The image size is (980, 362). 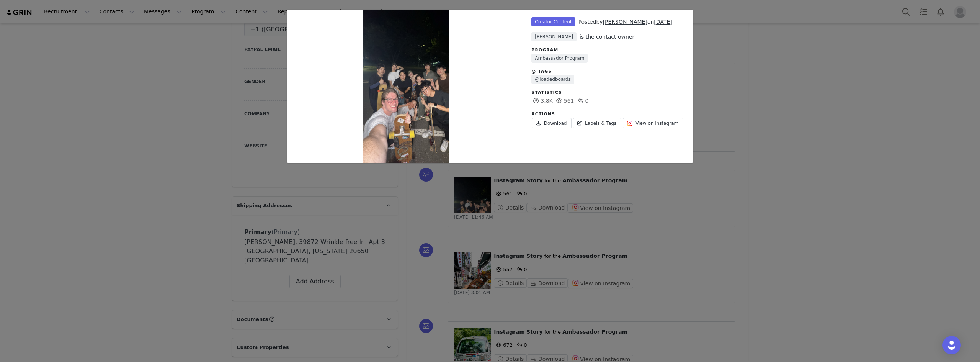 What do you see at coordinates (553, 79) in the screenshot?
I see `a: @loadedboards` at bounding box center [553, 79].